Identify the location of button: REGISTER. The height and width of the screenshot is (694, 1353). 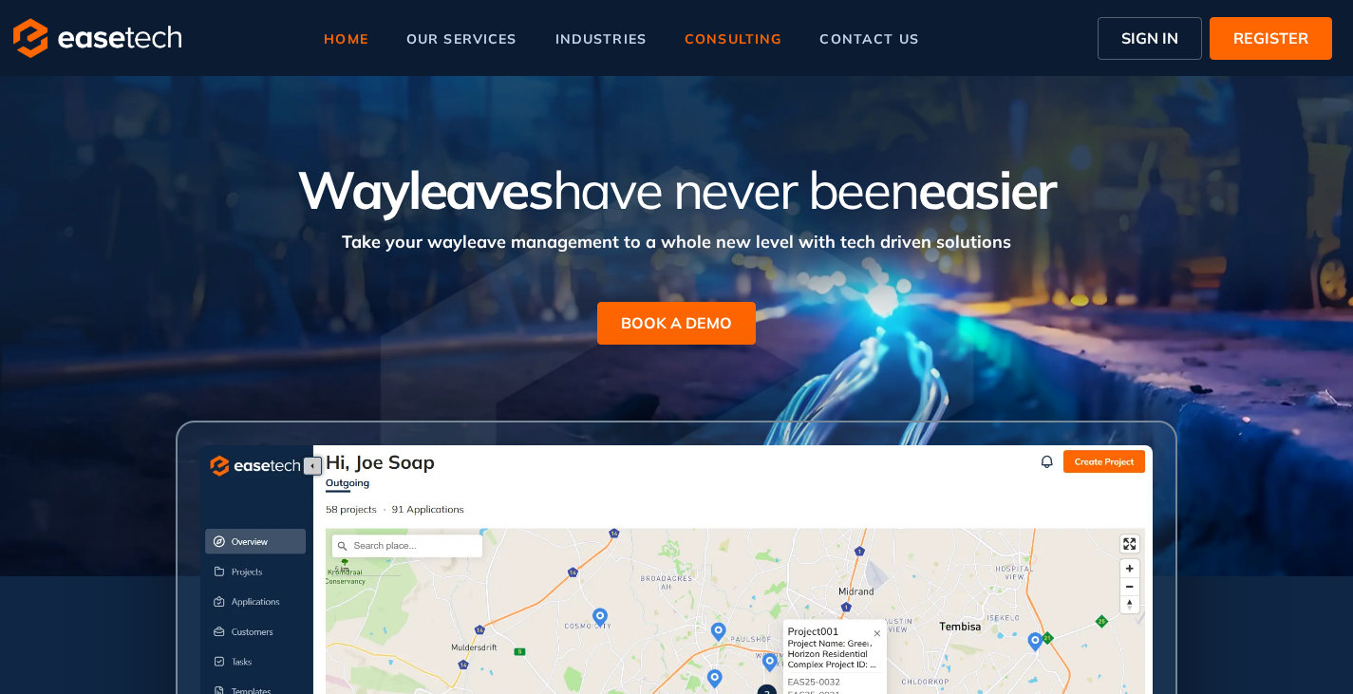
(1270, 38).